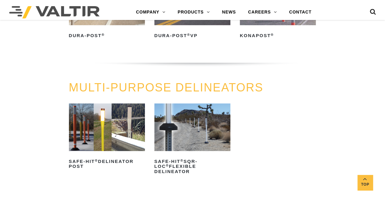 Image resolution: width=385 pixels, height=197 pixels. What do you see at coordinates (229, 12) in the screenshot?
I see `a: NEWS` at bounding box center [229, 12].